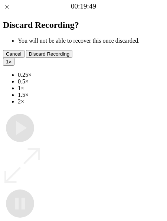  I want to click on button: 1×, so click(9, 62).